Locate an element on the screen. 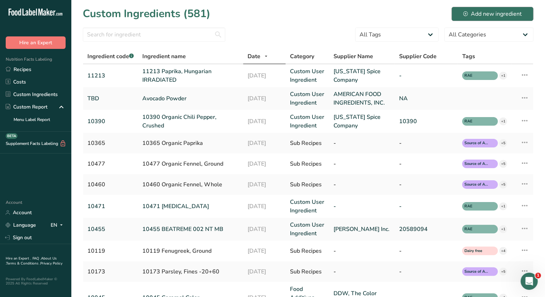 The height and width of the screenshot is (297, 545). span: Ingredient code is located at coordinates (111, 56).